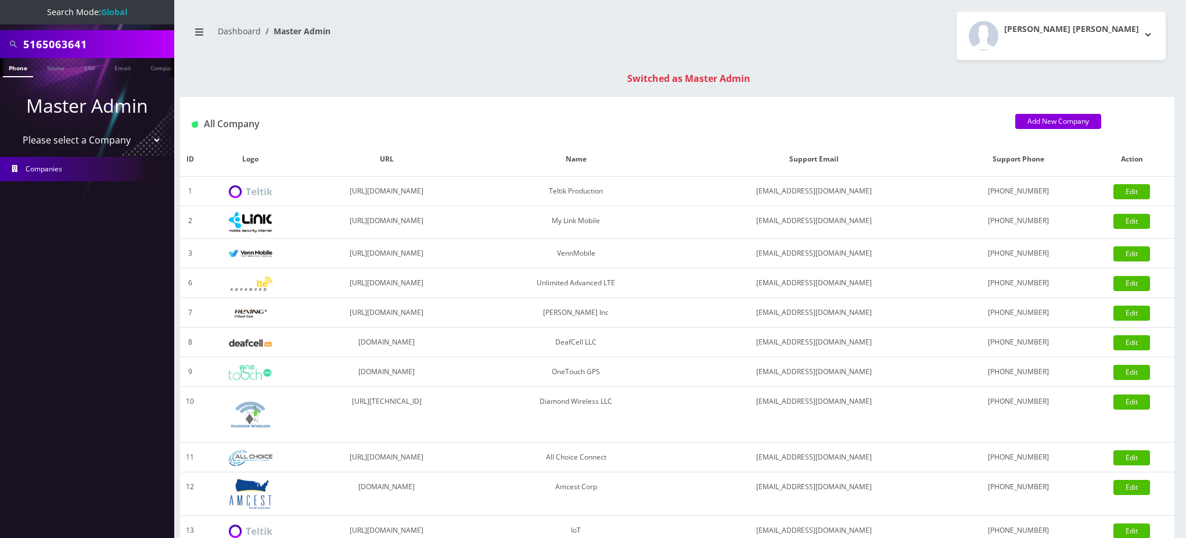 Image resolution: width=1186 pixels, height=538 pixels. I want to click on td: Amcest Corp, so click(576, 494).